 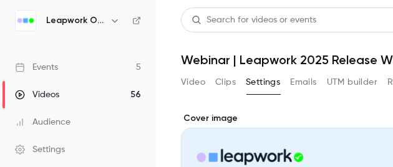 What do you see at coordinates (254, 20) in the screenshot?
I see `div: Search for videos or events` at bounding box center [254, 20].